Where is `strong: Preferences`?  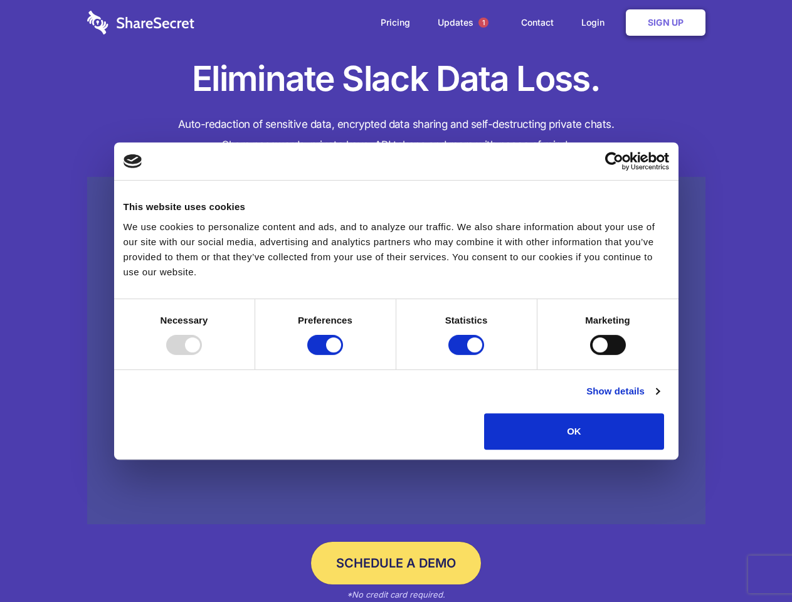 strong: Preferences is located at coordinates (325, 320).